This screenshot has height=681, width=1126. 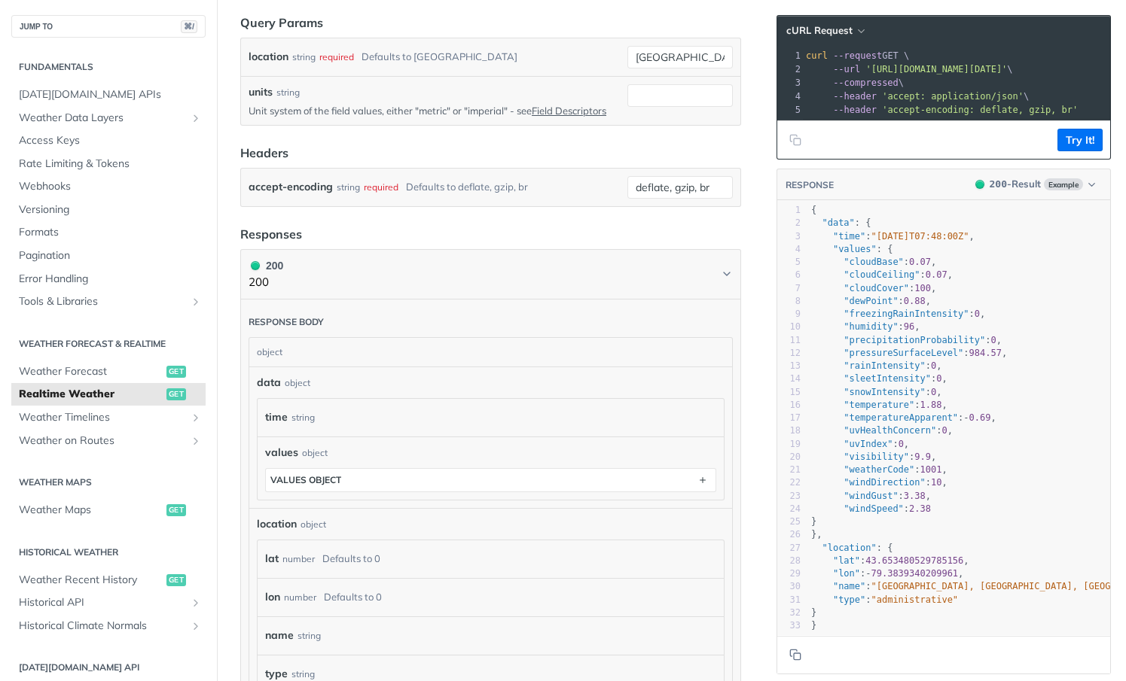 I want to click on a: Weather Recent Historyget, so click(x=108, y=581).